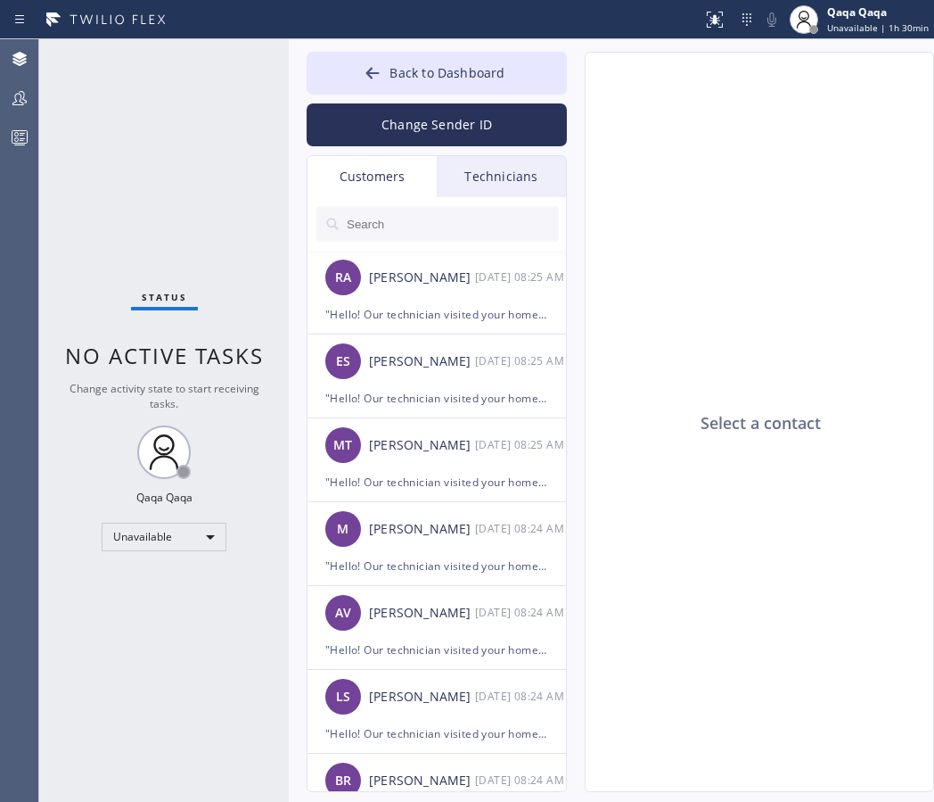  I want to click on div: Technicians, so click(501, 177).